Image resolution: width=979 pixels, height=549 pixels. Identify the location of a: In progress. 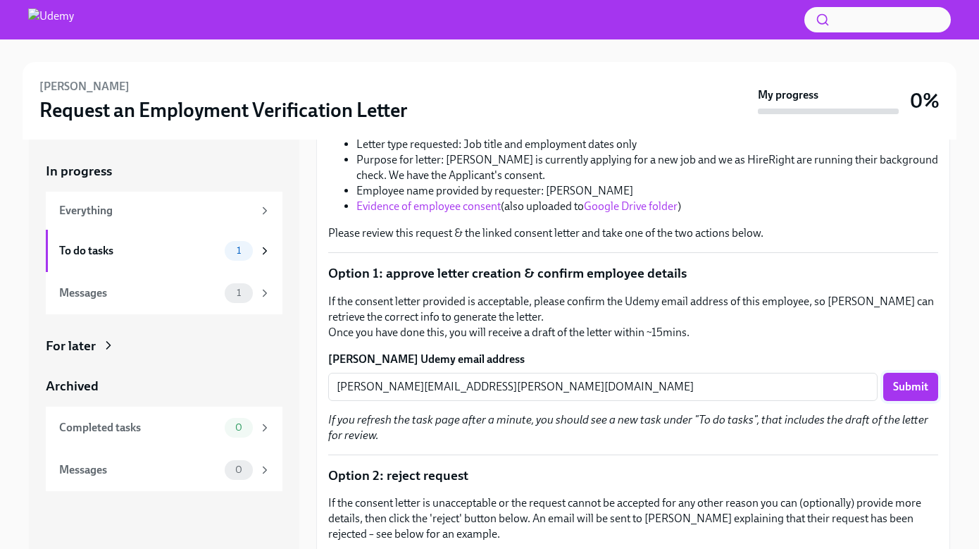
(164, 171).